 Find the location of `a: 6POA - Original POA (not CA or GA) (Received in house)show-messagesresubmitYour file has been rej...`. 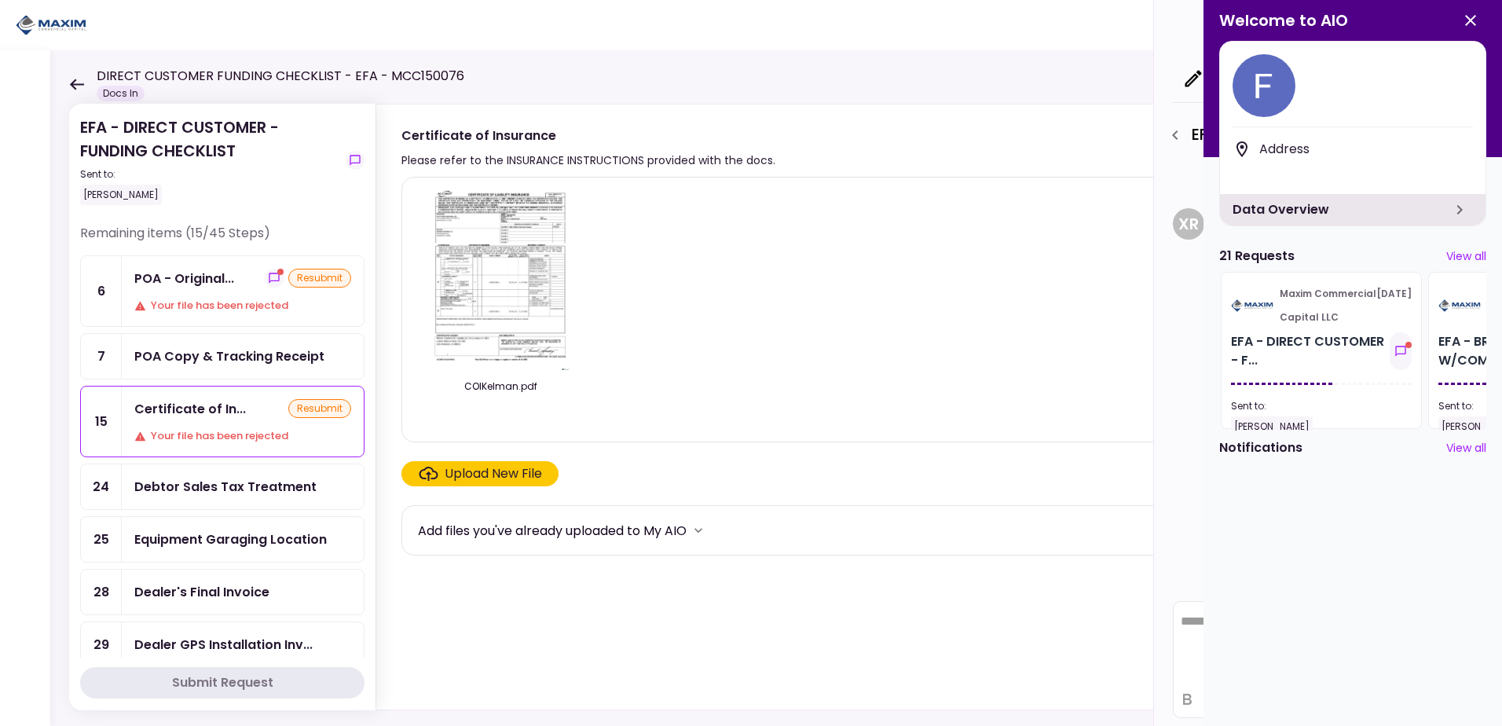

a: 6POA - Original POA (not CA or GA) (Received in house)show-messagesresubmitYour file has been rej... is located at coordinates (222, 291).